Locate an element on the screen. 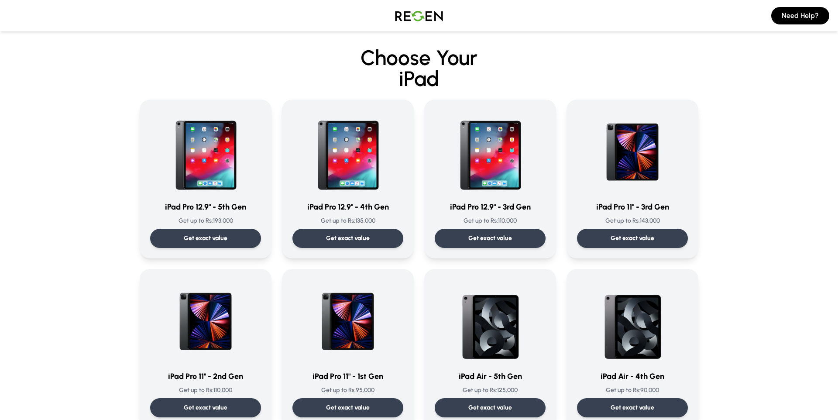 The image size is (838, 420). img: iPad Pro 12.9-inch - 4th Generation (2020) is located at coordinates (348, 152).